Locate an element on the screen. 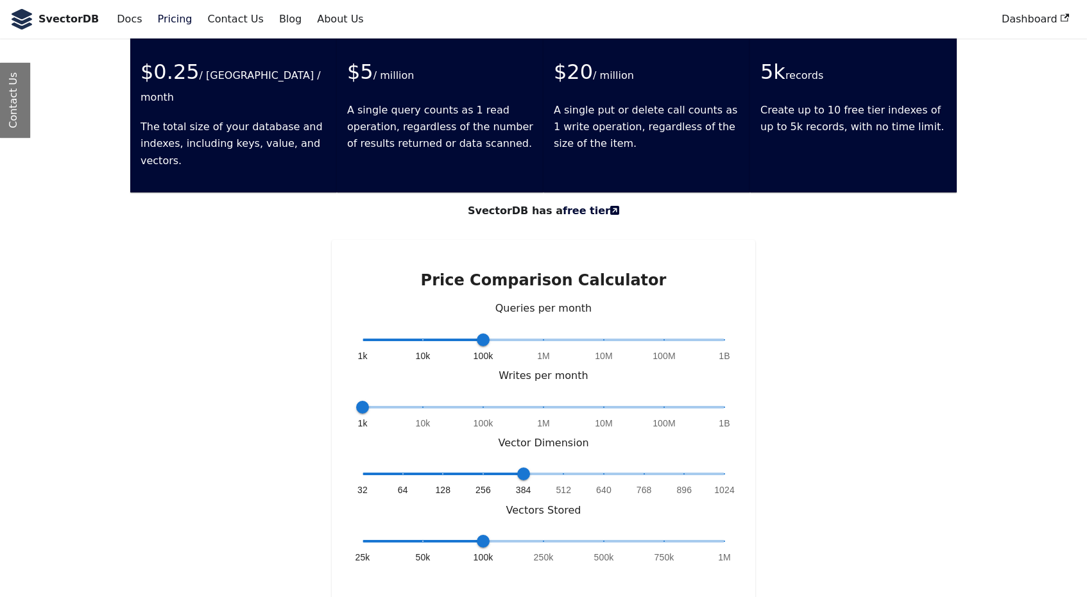 The image size is (1087, 597). p: Writes per month is located at coordinates (544, 376).